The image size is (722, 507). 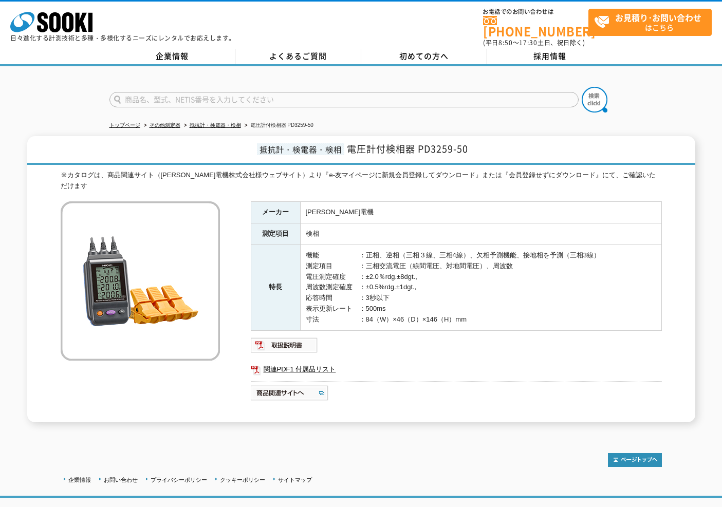 What do you see at coordinates (301, 149) in the screenshot?
I see `span: 抵抗計・検電器・検相` at bounding box center [301, 149].